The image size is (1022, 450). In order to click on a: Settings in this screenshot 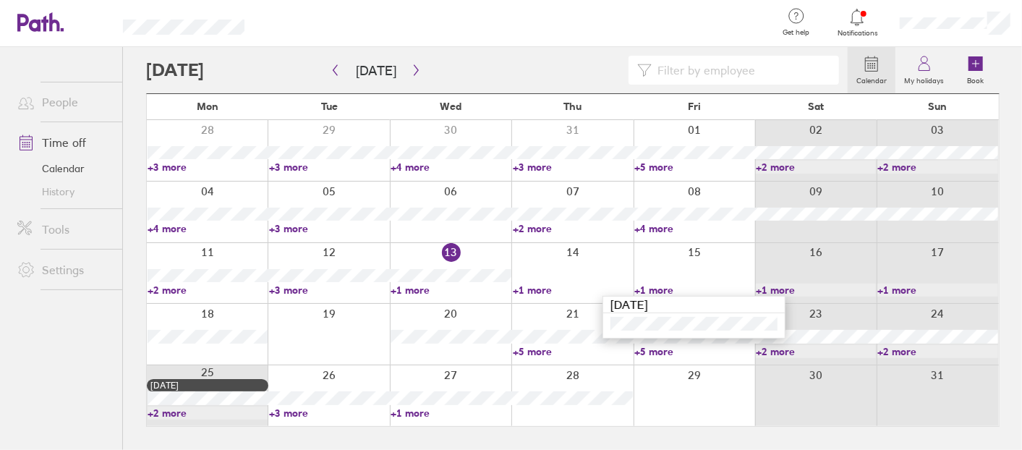, I will do `click(64, 270)`.